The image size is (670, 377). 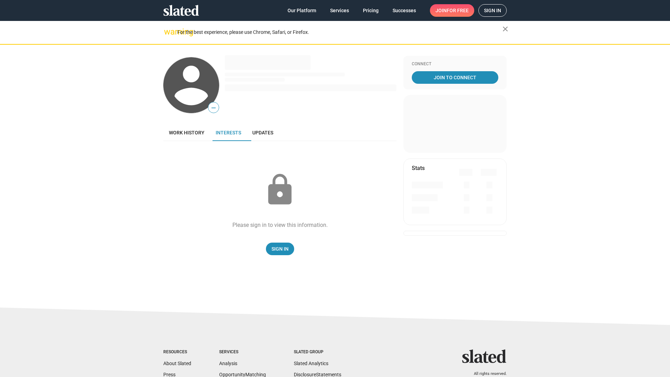 I want to click on span: Services, so click(x=340, y=10).